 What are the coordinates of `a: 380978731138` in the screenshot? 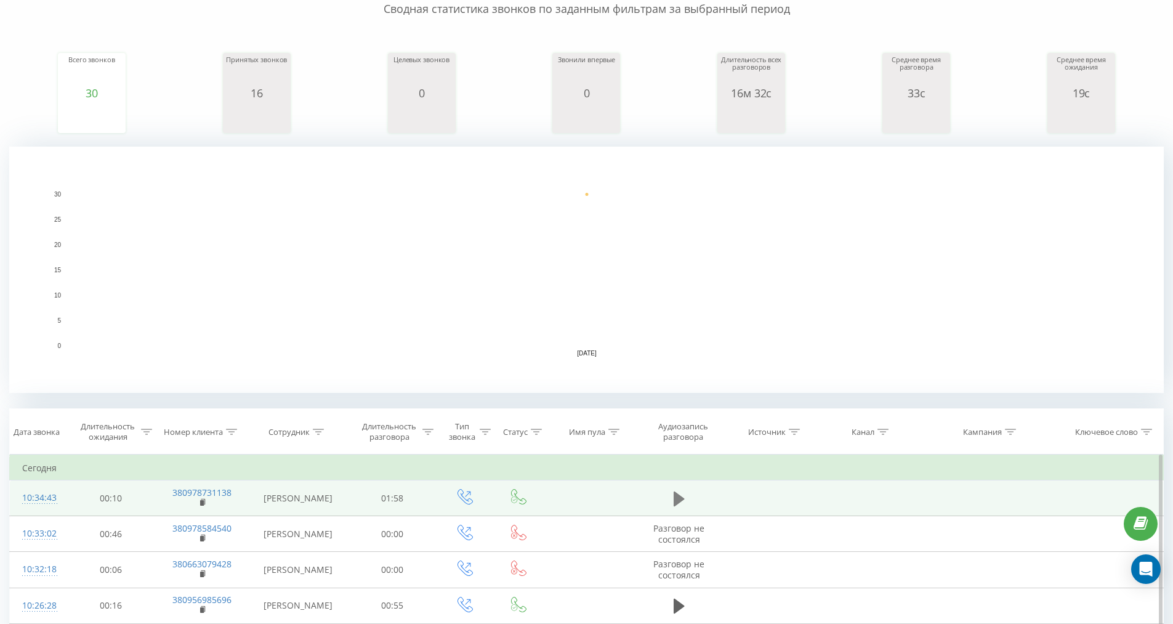 It's located at (202, 492).